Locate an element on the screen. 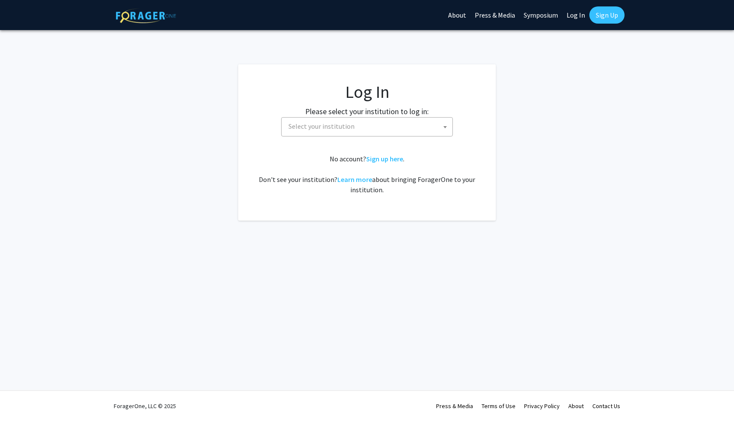  a: Contact Us is located at coordinates (606, 406).